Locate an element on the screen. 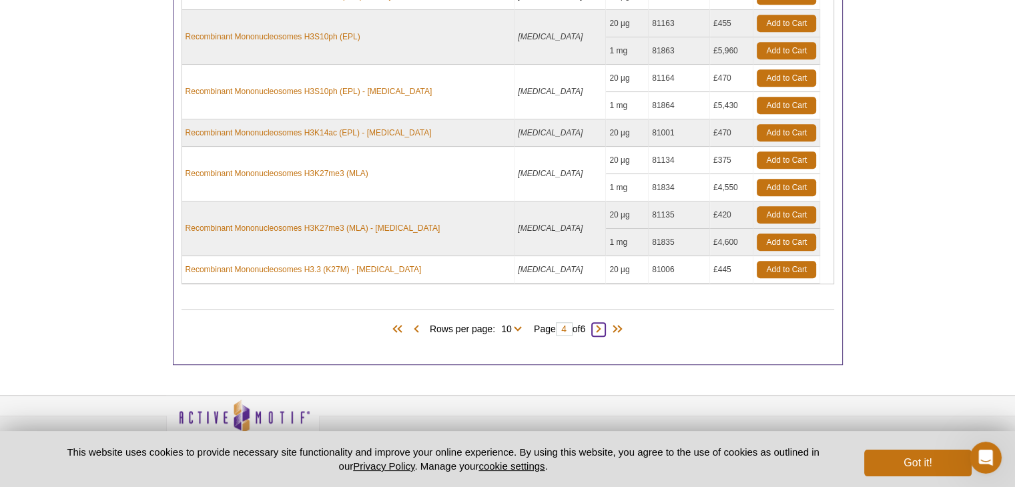 This screenshot has width=1015, height=487. span: Rows per page: is located at coordinates (478, 328).